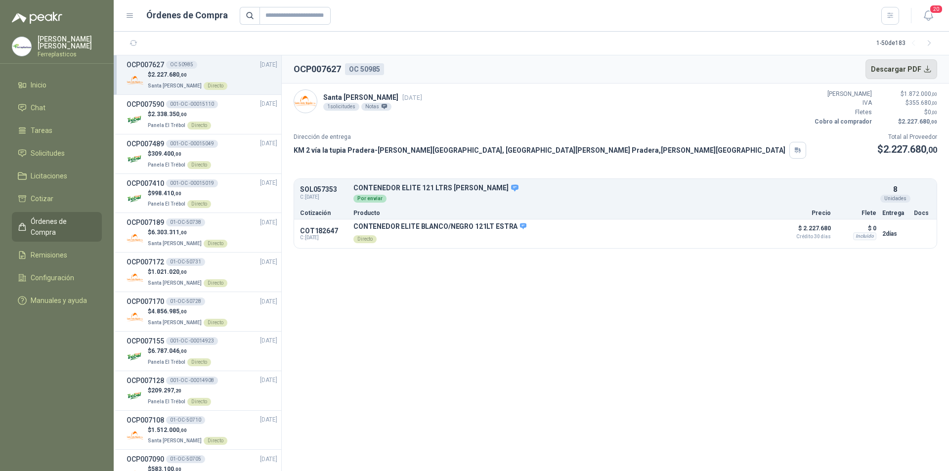 The width and height of the screenshot is (949, 471). What do you see at coordinates (843, 103) in the screenshot?
I see `p: IVA` at bounding box center [843, 103].